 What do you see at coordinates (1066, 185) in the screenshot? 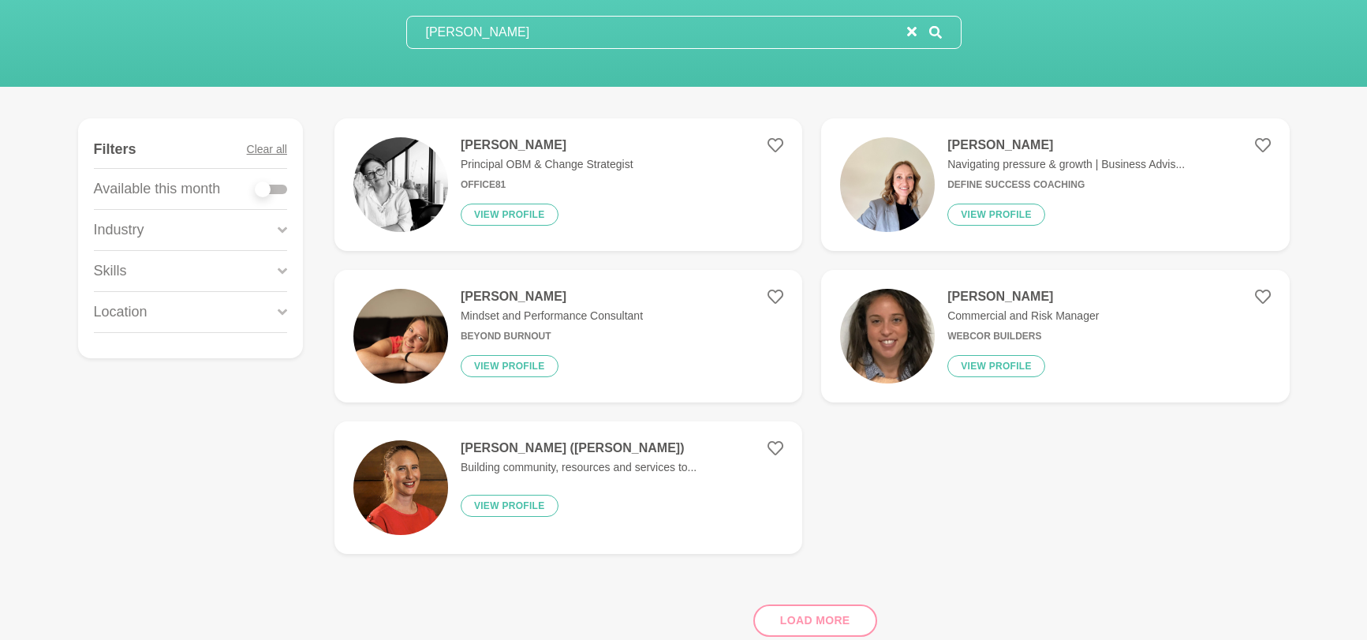
I see `h6: Define Success Coaching` at bounding box center [1066, 185].